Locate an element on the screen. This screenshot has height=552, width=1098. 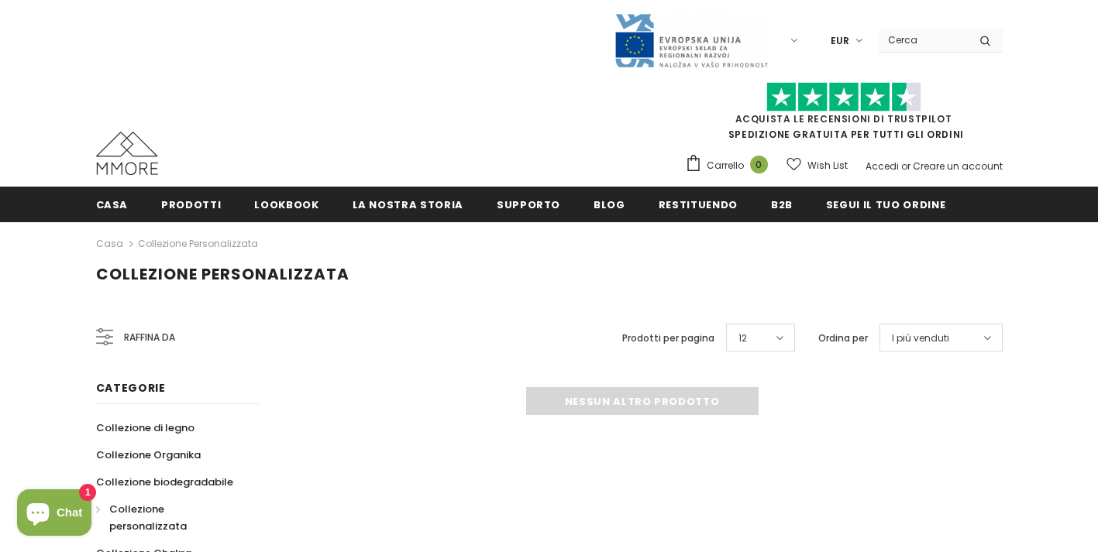
inbox-online-store-chat: Shopify online store chat is located at coordinates (54, 514).